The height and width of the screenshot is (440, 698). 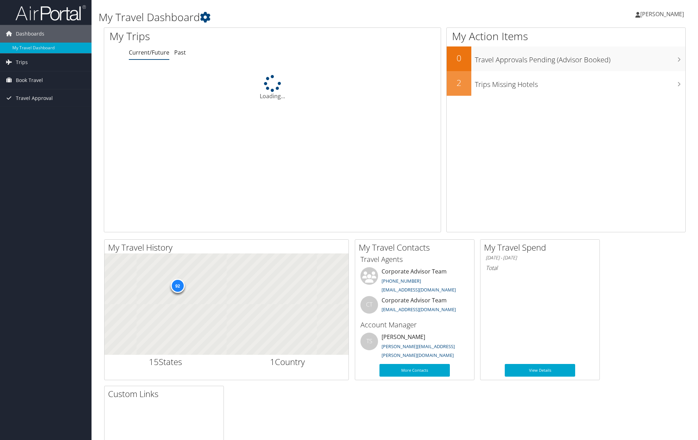 What do you see at coordinates (566, 36) in the screenshot?
I see `h1: My Action Items` at bounding box center [566, 36].